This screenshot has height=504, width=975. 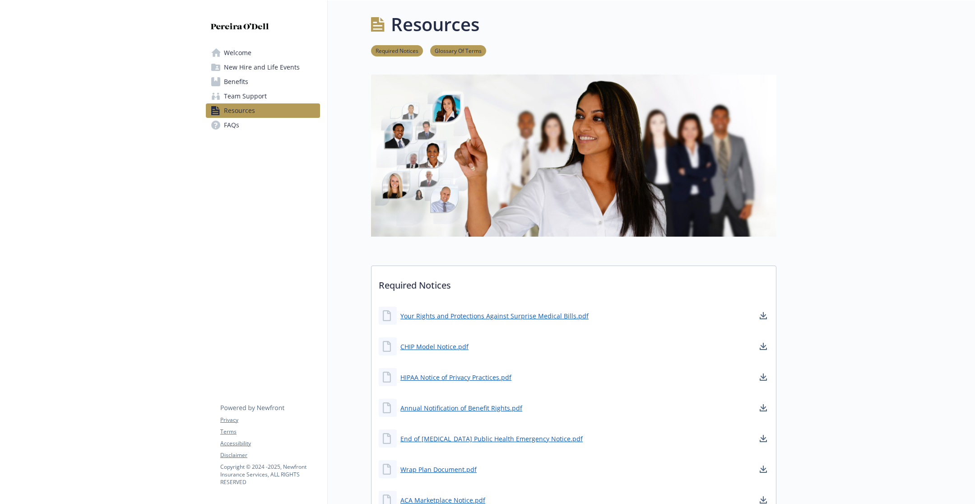 What do you see at coordinates (263, 125) in the screenshot?
I see `a: FAQs` at bounding box center [263, 125].